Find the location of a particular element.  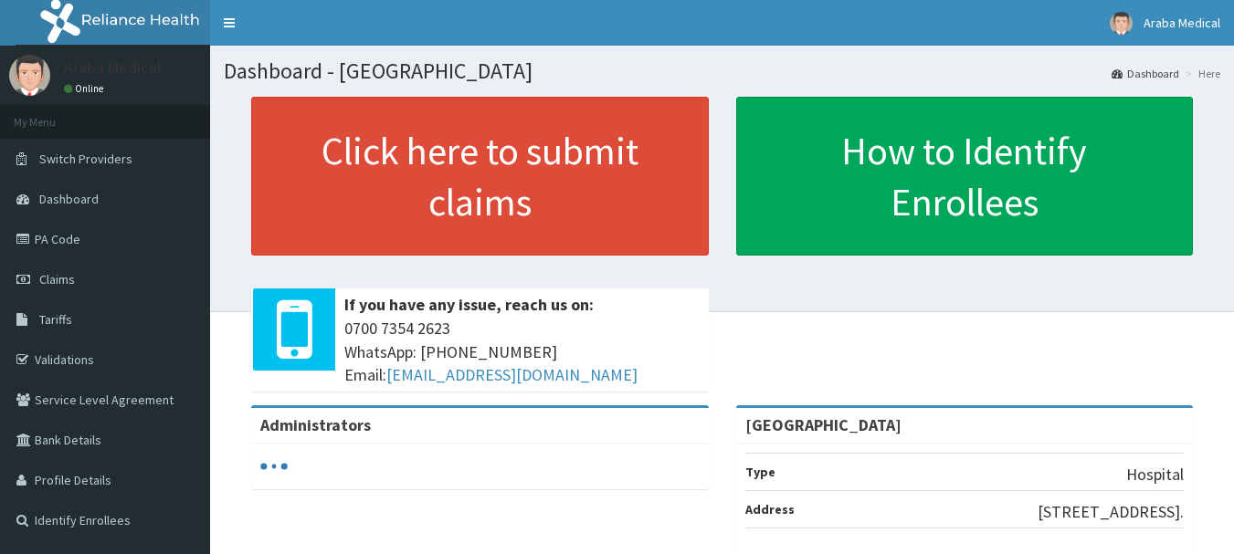

span: Claims is located at coordinates (57, 279).